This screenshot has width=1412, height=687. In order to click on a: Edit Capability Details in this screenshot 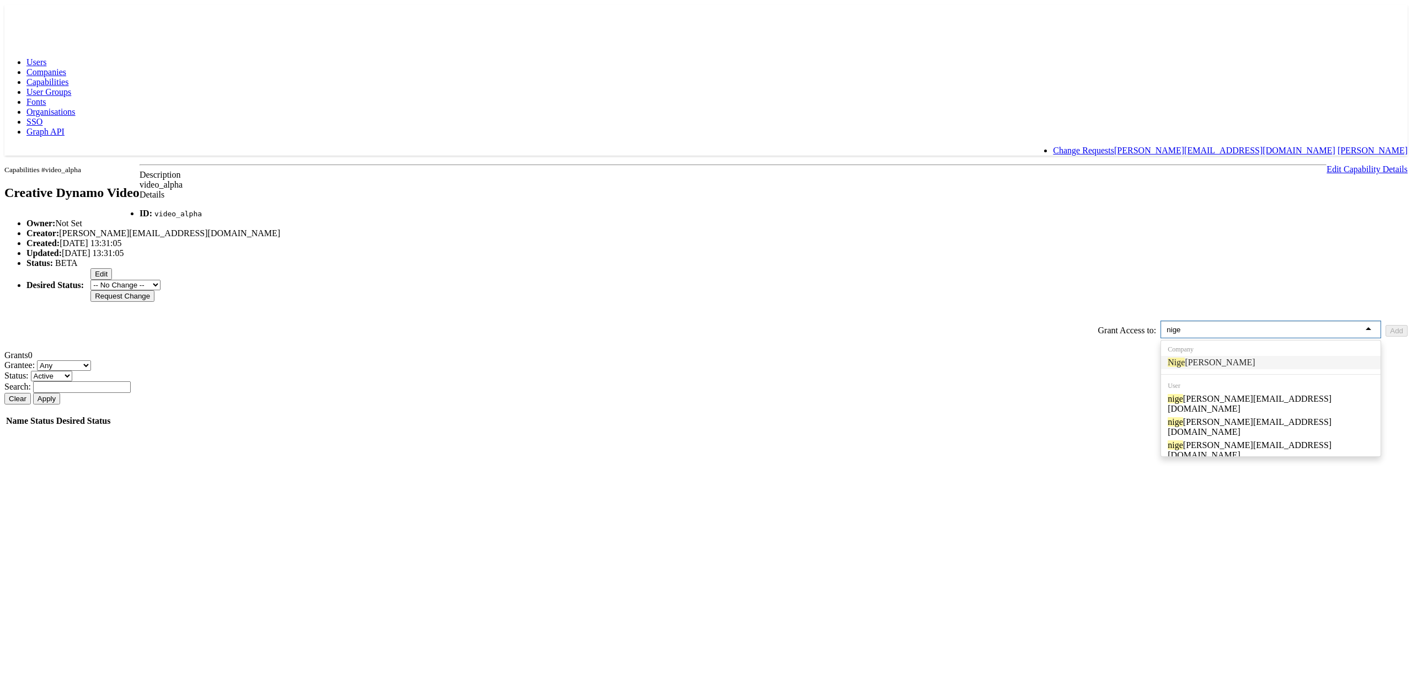, I will do `click(1367, 169)`.